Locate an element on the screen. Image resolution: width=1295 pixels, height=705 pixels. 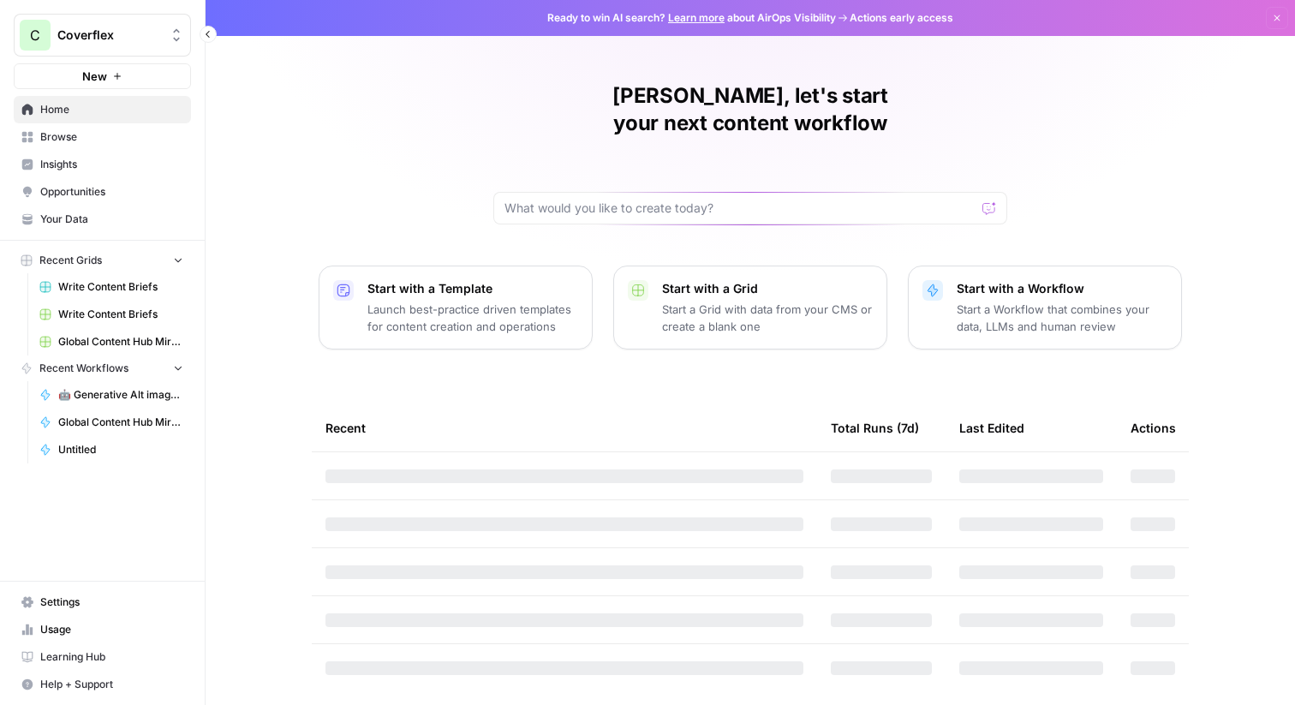
p: Start a Workflow that combines your data, LLMs and human review is located at coordinates (1062, 318).